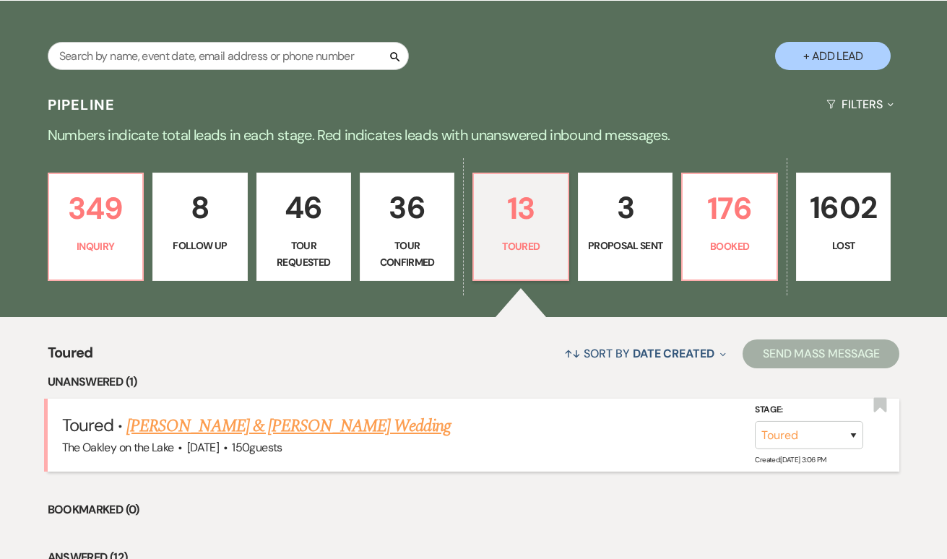 The width and height of the screenshot is (947, 559). Describe the element at coordinates (95, 208) in the screenshot. I see `p: 349` at that location.